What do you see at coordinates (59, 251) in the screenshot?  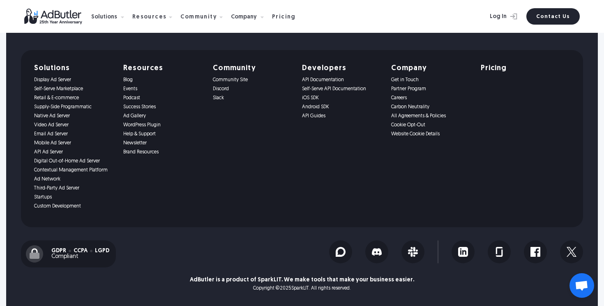 I see `div: GDPR` at bounding box center [59, 251].